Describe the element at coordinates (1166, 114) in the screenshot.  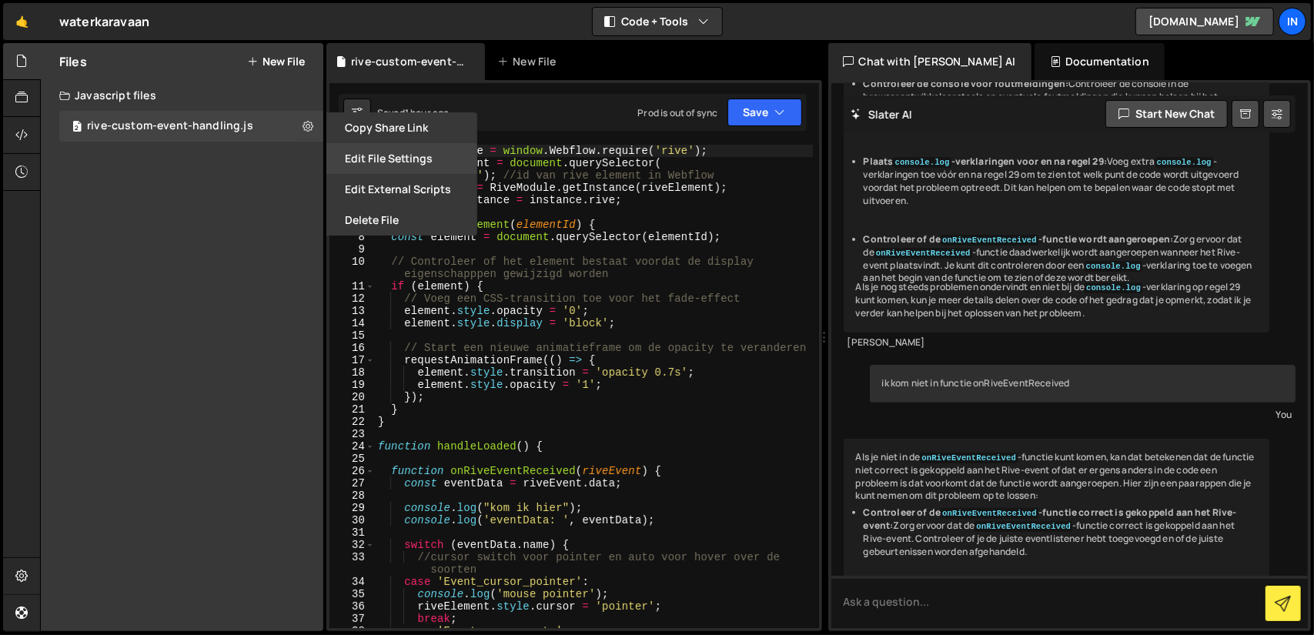
I see `button: Start new chat` at that location.